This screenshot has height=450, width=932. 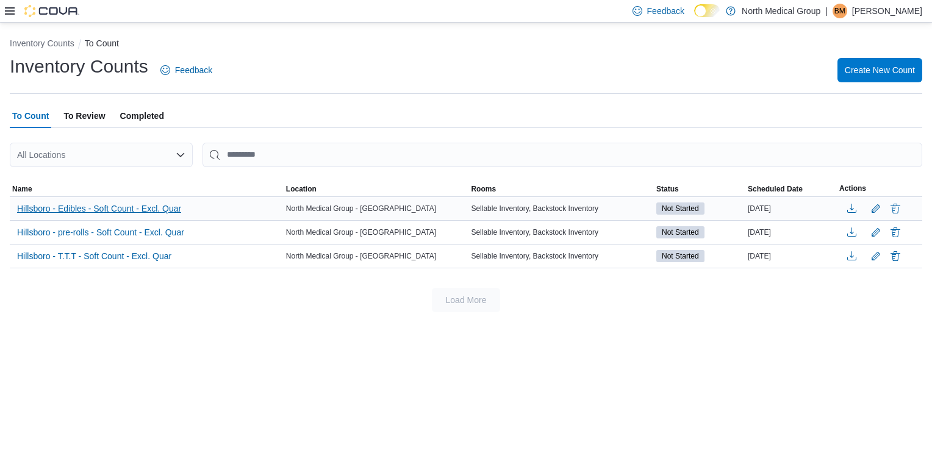 What do you see at coordinates (840, 11) in the screenshot?
I see `div: Brendan Mccutchen` at bounding box center [840, 11].